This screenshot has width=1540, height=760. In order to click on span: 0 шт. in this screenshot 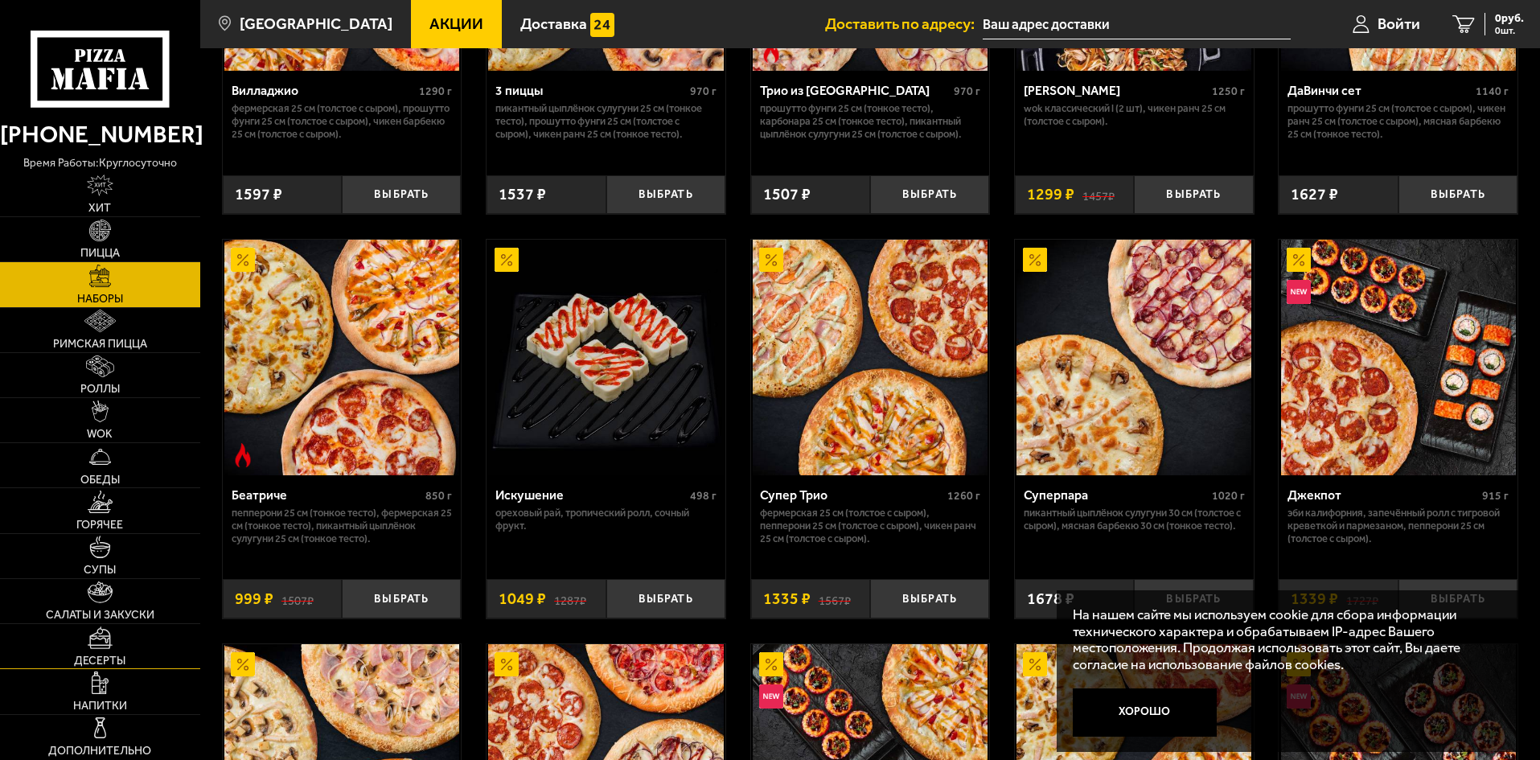, I will do `click(1509, 31)`.